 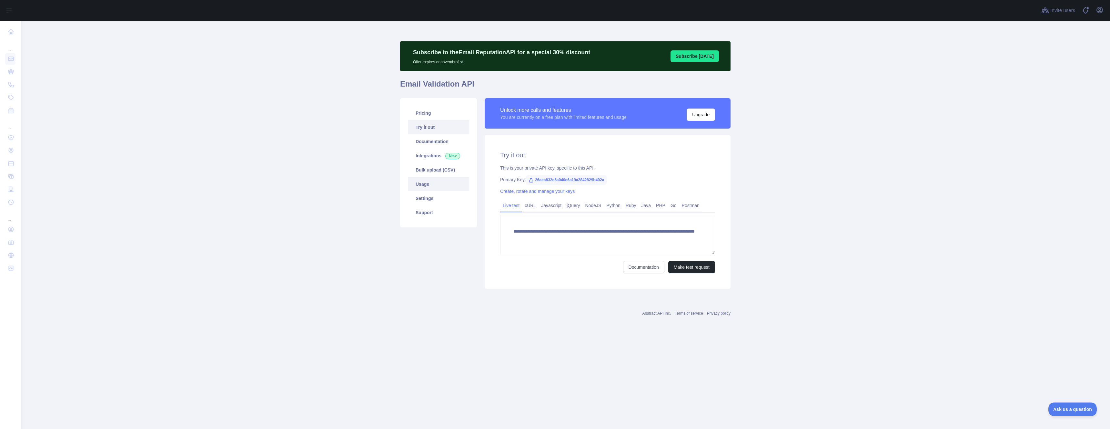 What do you see at coordinates (631, 205) in the screenshot?
I see `a: Ruby` at bounding box center [631, 205].